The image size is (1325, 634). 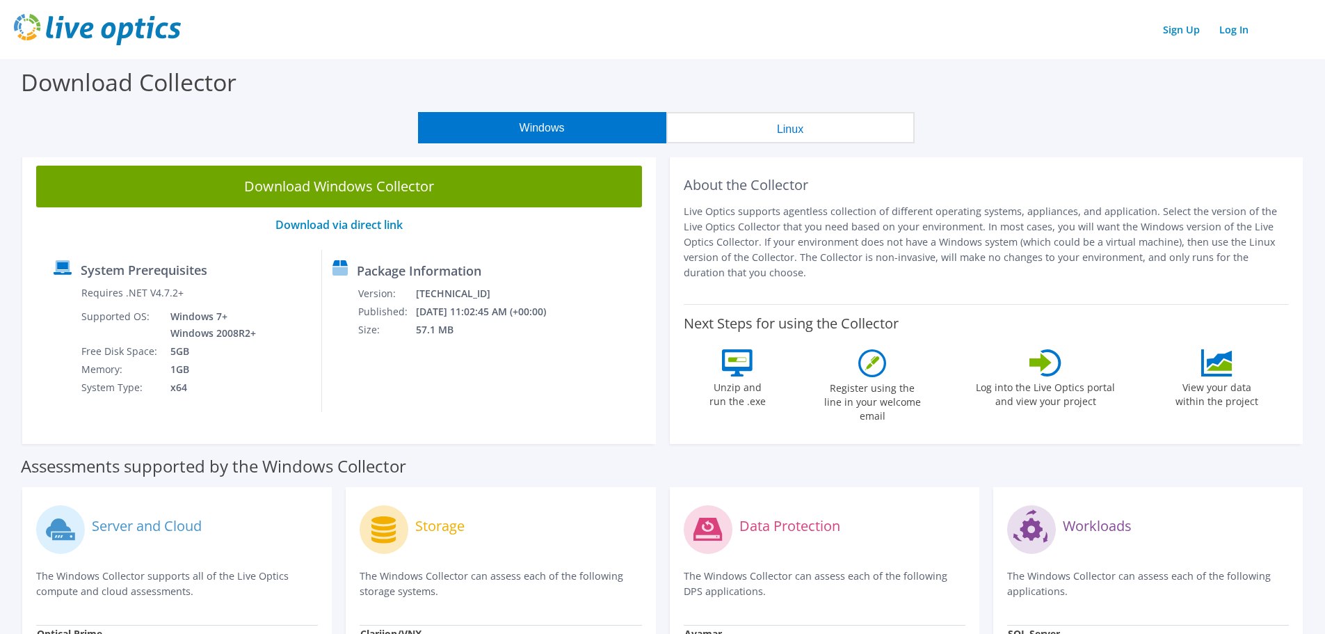 I want to click on td: x64, so click(x=209, y=387).